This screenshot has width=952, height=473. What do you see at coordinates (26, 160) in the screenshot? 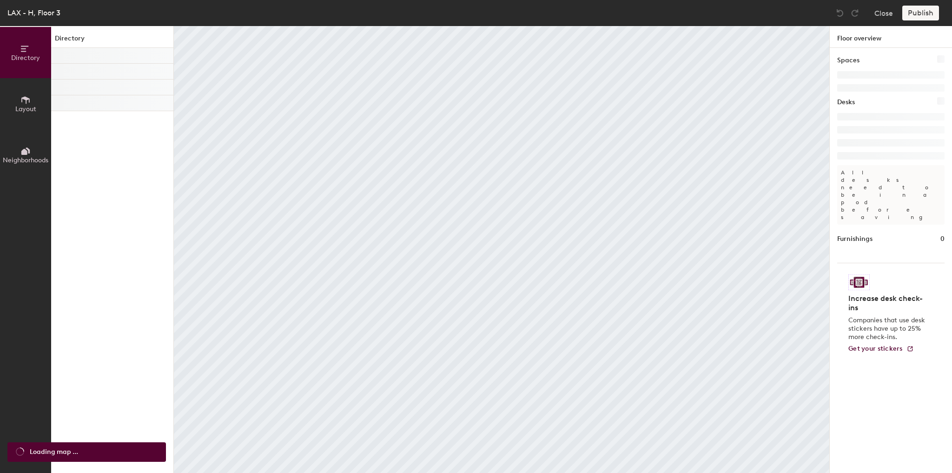
I see `span: Neighborhoods` at bounding box center [26, 160].